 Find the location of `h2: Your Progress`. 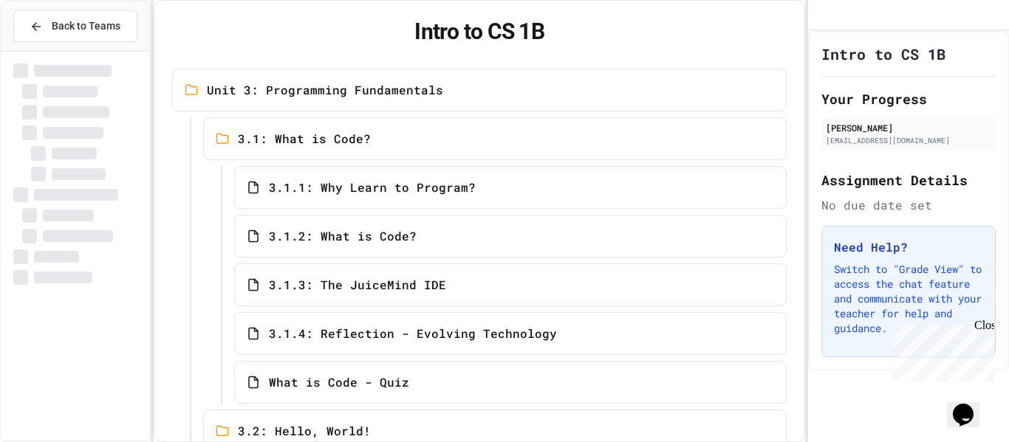

h2: Your Progress is located at coordinates (909, 99).